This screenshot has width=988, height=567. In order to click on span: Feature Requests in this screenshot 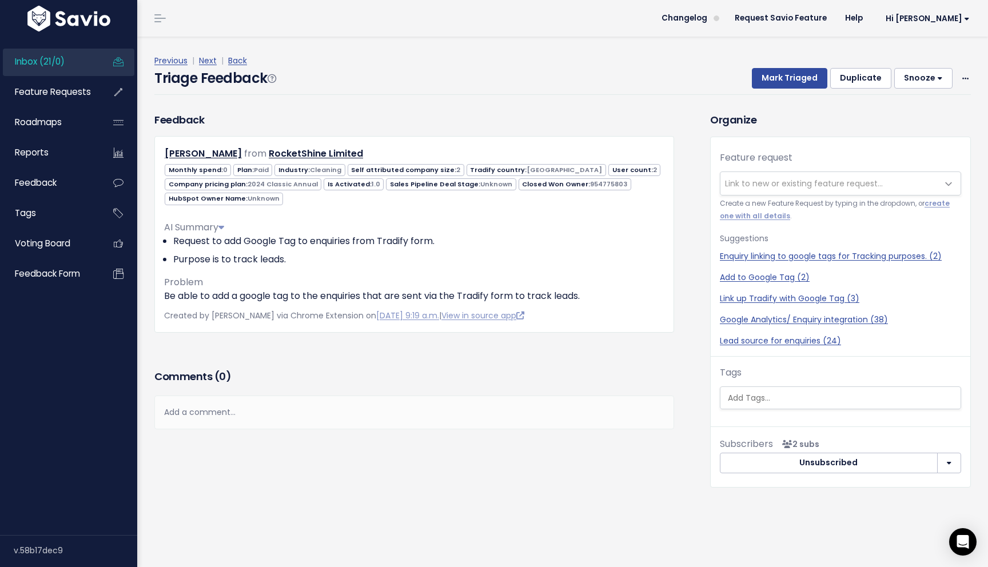, I will do `click(53, 92)`.